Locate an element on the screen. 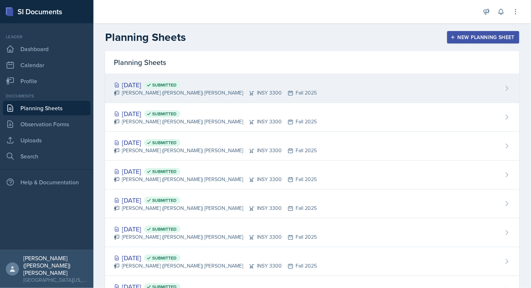 The height and width of the screenshot is (288, 531). div: Leader is located at coordinates (47, 37).